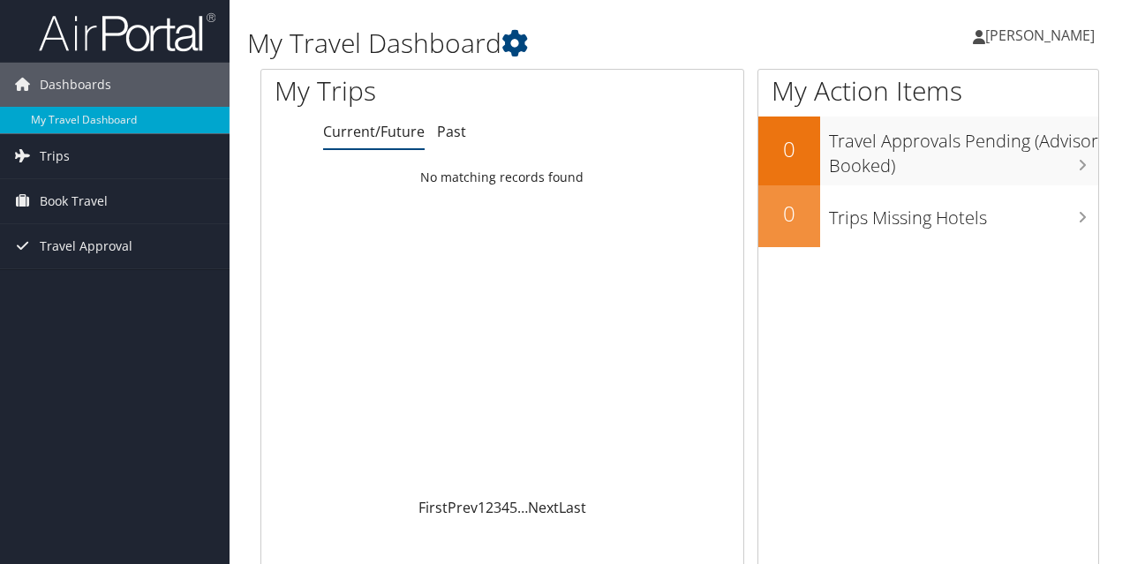 This screenshot has width=1130, height=564. What do you see at coordinates (928, 91) in the screenshot?
I see `h1: My Action Items` at bounding box center [928, 91].